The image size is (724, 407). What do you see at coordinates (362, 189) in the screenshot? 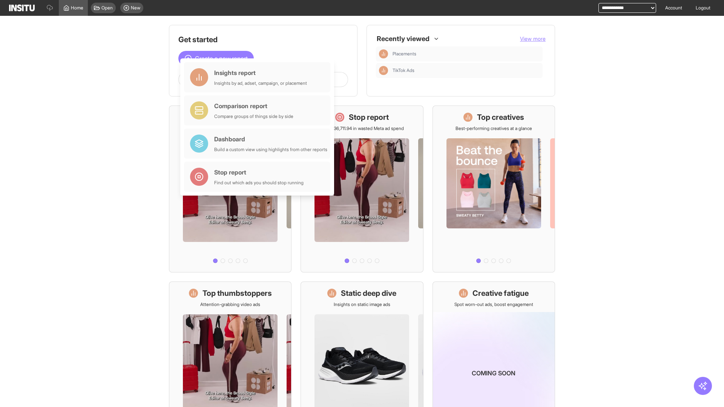
I see `a: Stop reportSave £36,711.94 in wasted Meta ad spend` at bounding box center [362, 189].